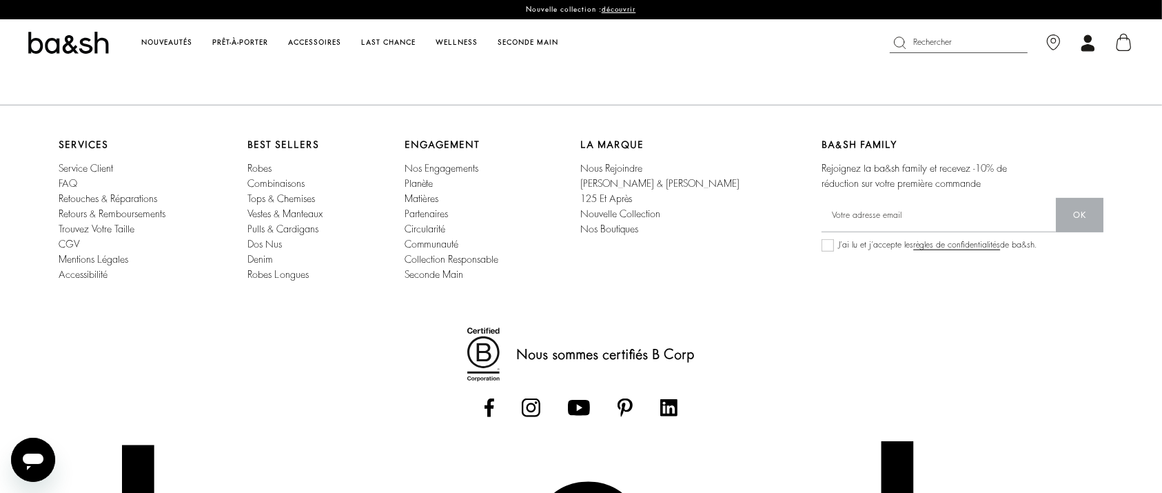  I want to click on img: ba&sh, so click(68, 43).